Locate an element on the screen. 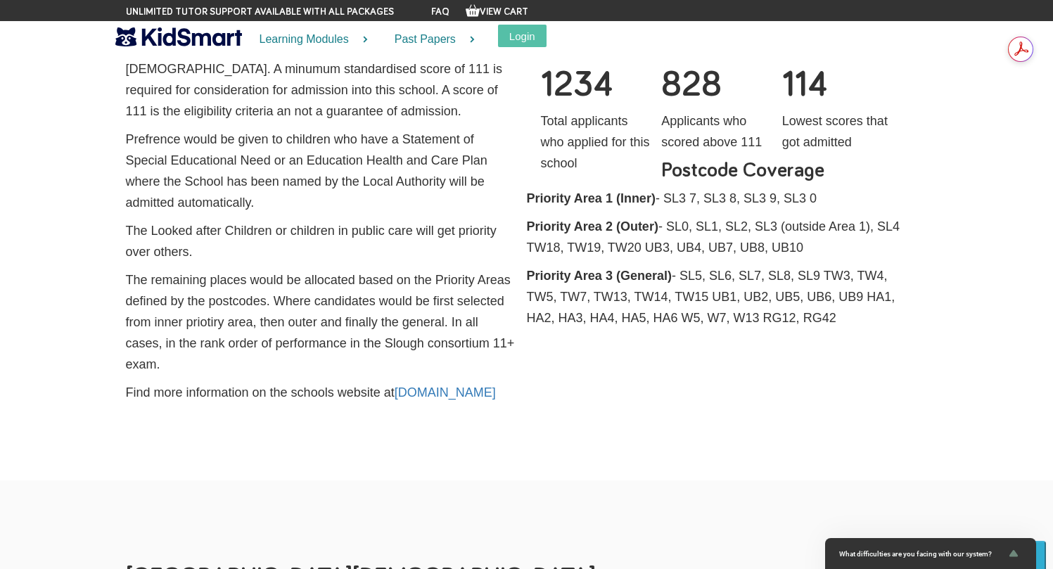  p: Prefrence would be given to children who have a Statement of Special Educational Need or an Educa... is located at coordinates (321, 171).